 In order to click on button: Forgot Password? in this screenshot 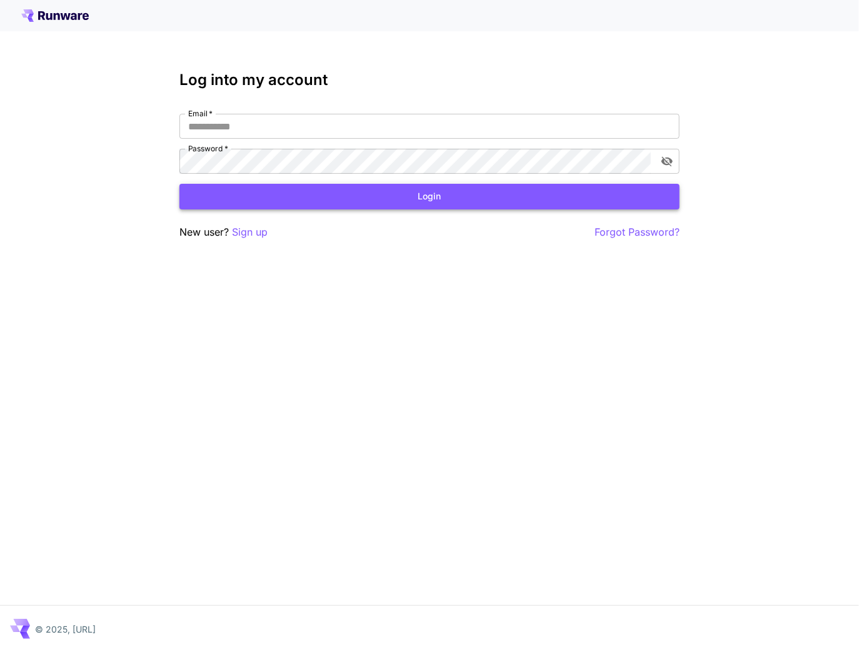, I will do `click(637, 232)`.